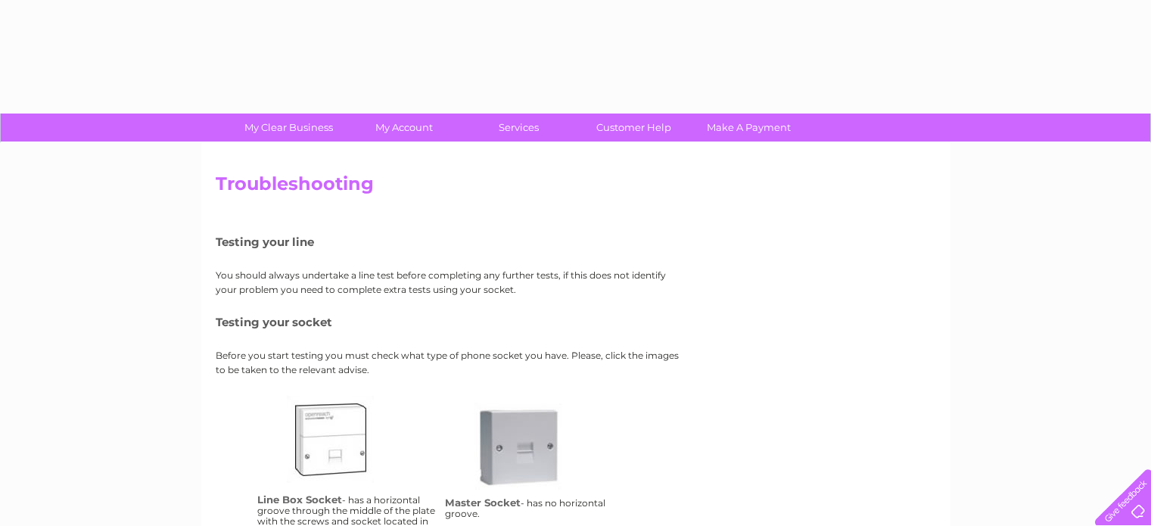 The image size is (1151, 526). What do you see at coordinates (576, 188) in the screenshot?
I see `h2: Troubleshooting` at bounding box center [576, 188].